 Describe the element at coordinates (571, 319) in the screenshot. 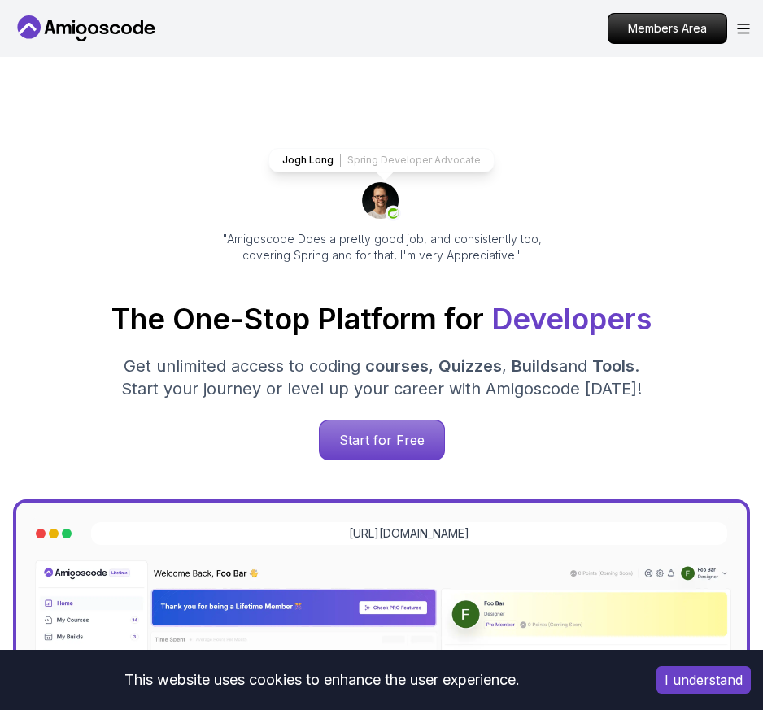

I see `span: Developers` at that location.